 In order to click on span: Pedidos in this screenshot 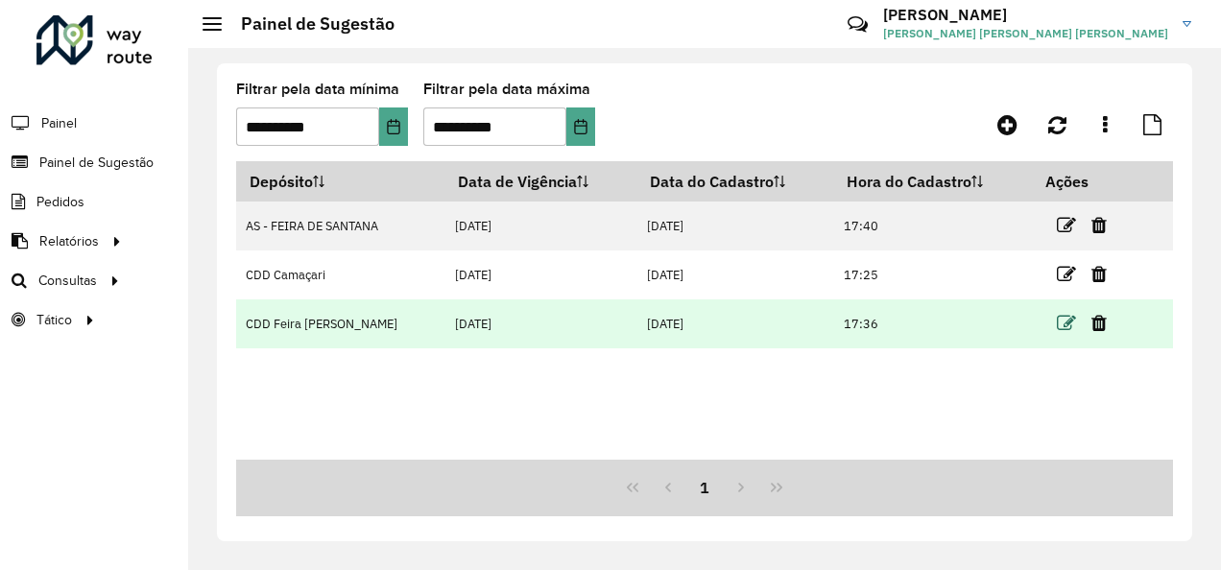, I will do `click(60, 202)`.